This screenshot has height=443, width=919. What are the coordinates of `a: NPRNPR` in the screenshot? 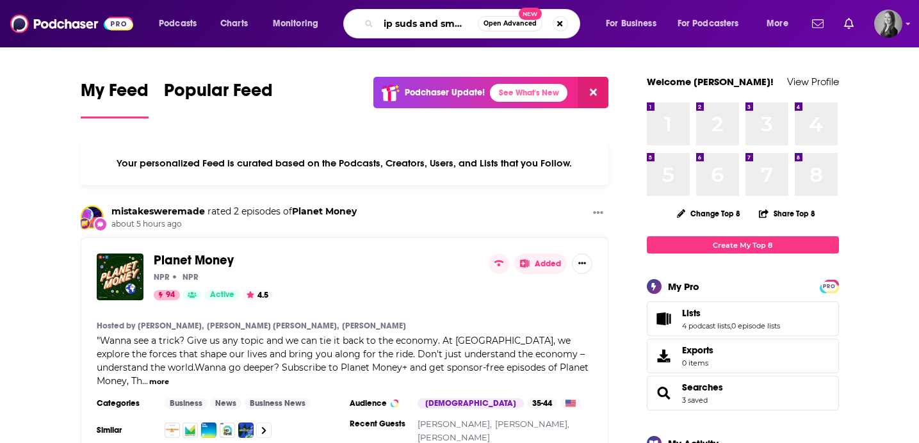 It's located at (189, 277).